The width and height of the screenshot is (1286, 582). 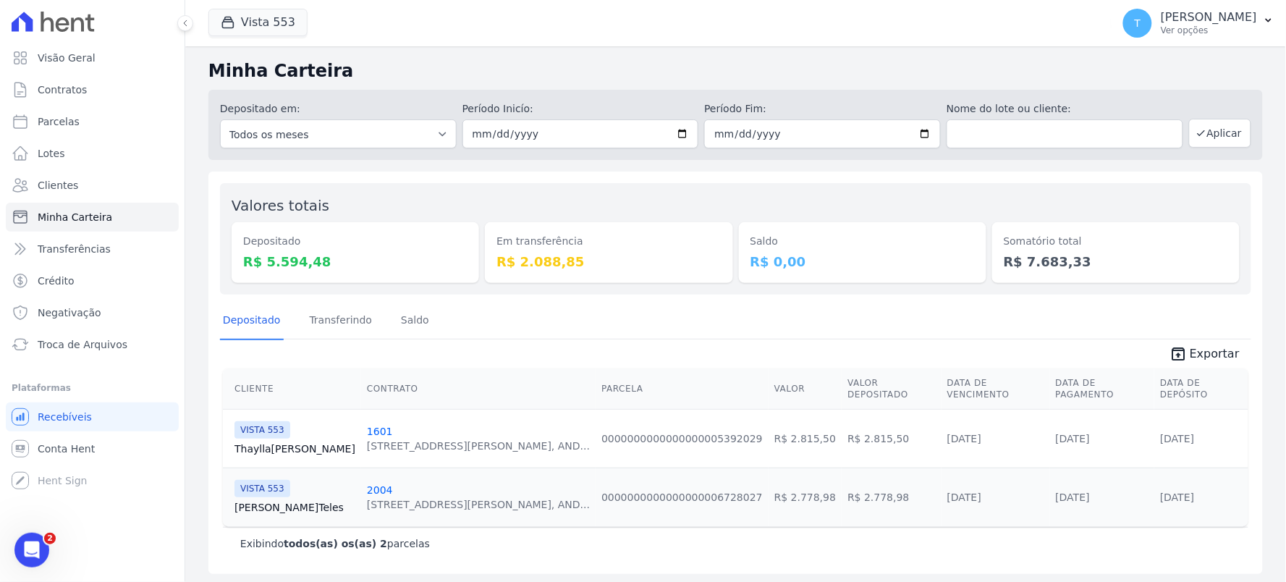 I want to click on span: Negativação, so click(x=69, y=313).